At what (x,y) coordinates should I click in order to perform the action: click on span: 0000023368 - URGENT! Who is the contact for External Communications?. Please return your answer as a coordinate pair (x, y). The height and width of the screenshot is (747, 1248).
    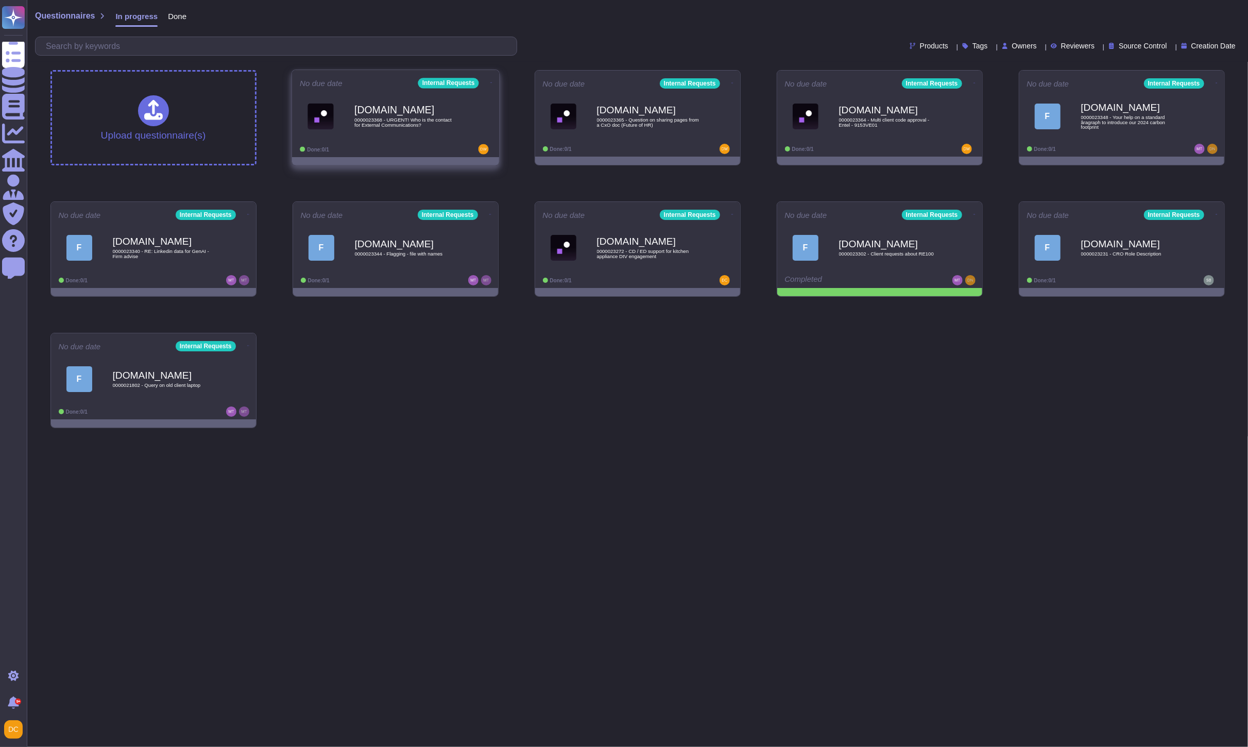
    Looking at the image, I should click on (406, 122).